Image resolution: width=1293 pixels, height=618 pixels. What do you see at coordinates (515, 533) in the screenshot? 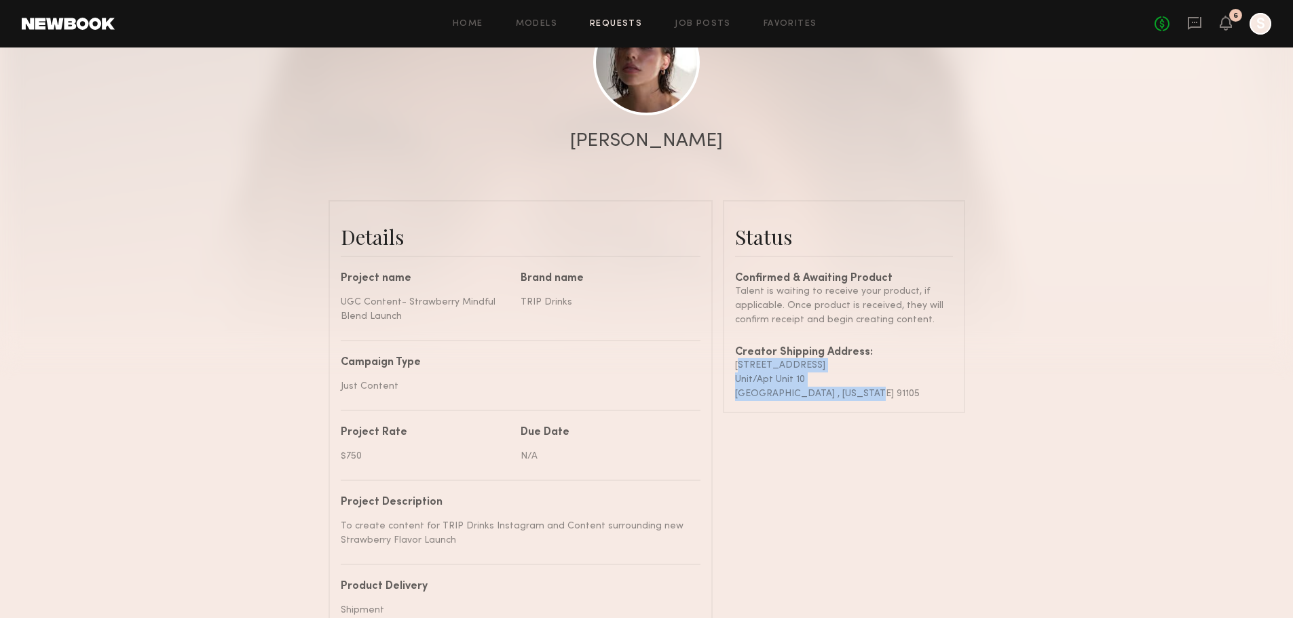
I see `div: To create content for TRIP Drinks Instagram and Content surrounding new Strawberry Flavor Launch` at bounding box center [515, 533].